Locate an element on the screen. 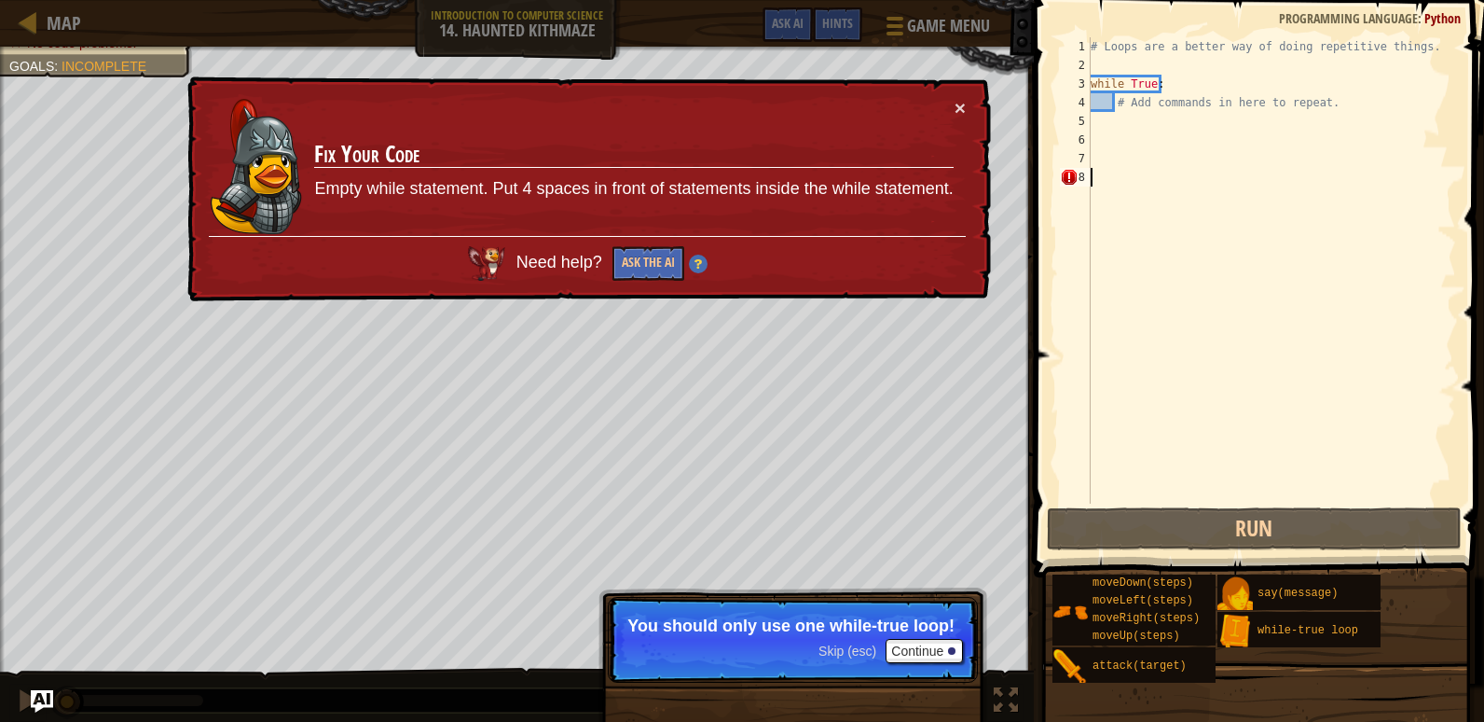 Image resolution: width=1484 pixels, height=722 pixels. span: moveLeft(steps) is located at coordinates (1143, 600).